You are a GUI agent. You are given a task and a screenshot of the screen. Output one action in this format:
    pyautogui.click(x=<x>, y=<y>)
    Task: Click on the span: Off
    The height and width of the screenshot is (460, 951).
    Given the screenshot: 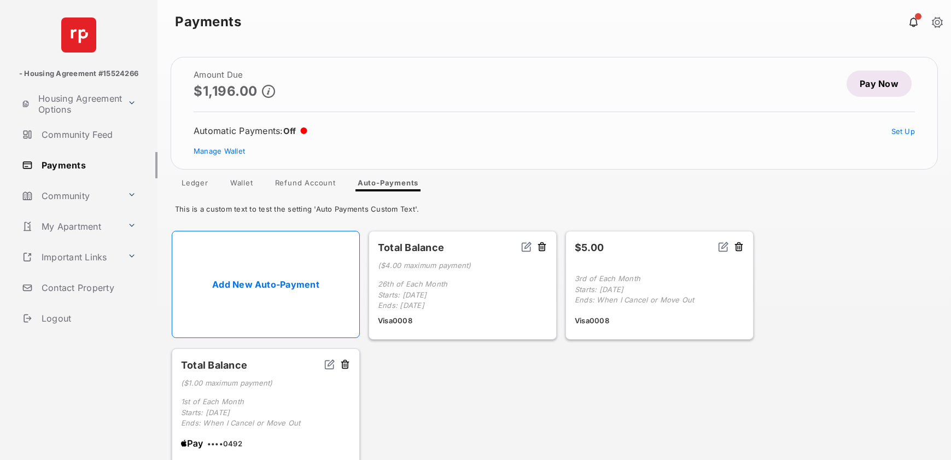 What is the action you would take?
    pyautogui.click(x=290, y=131)
    